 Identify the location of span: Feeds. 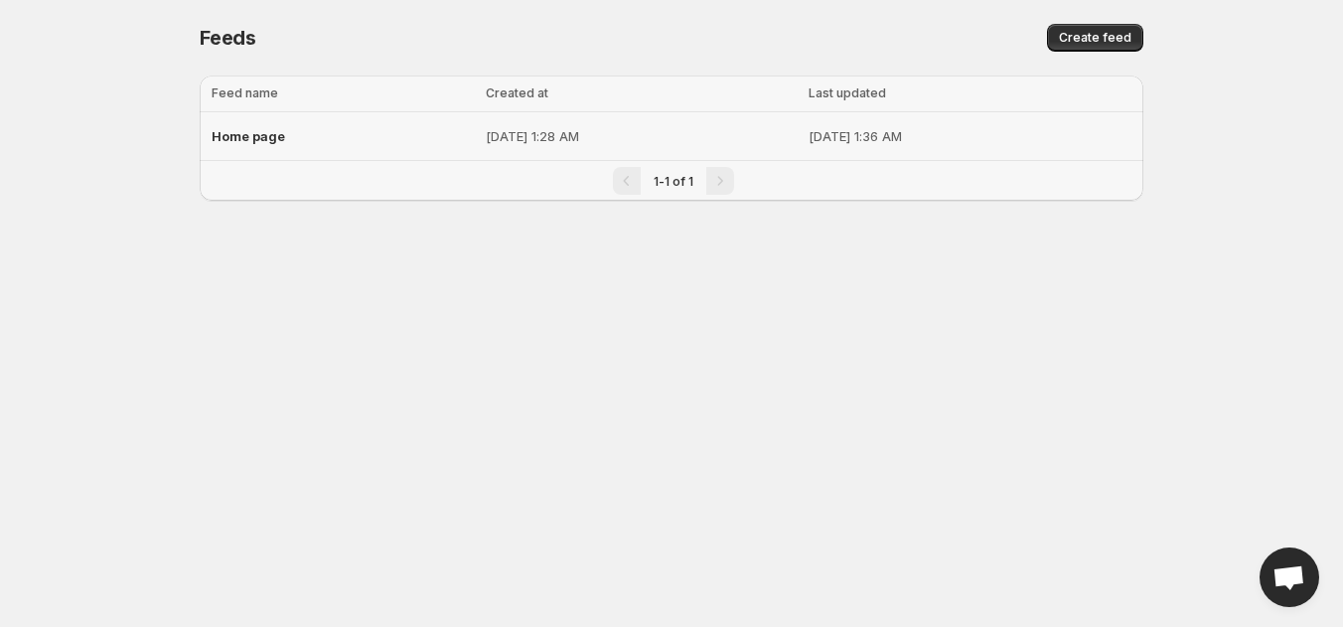
(227, 38).